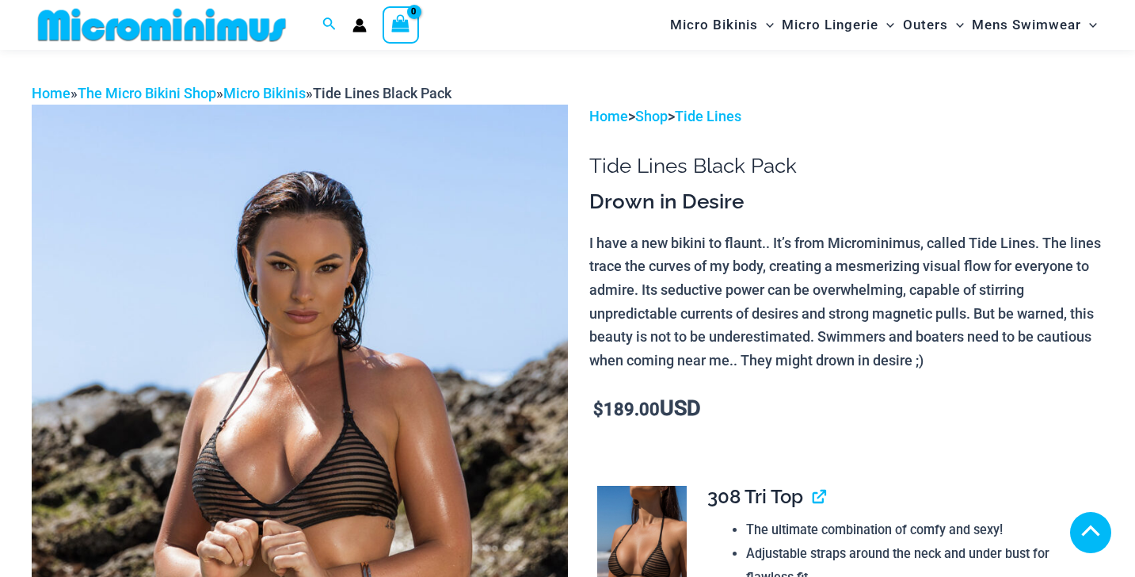 This screenshot has height=577, width=1135. Describe the element at coordinates (846, 302) in the screenshot. I see `p: I have a new bikini to flaunt.. It’s from Microminimus, called Tide Lines. The lines trace the cu...` at that location.